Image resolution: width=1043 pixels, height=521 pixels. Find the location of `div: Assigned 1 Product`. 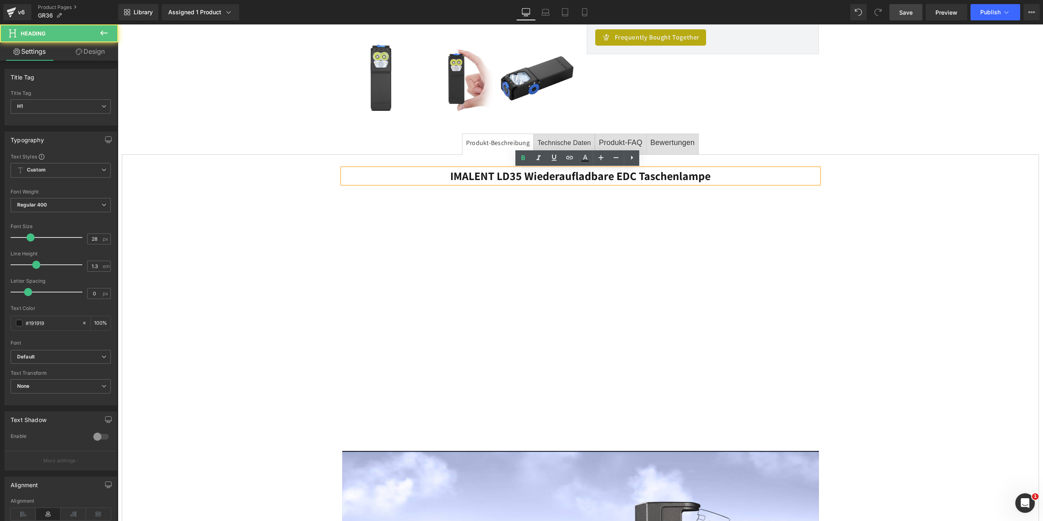

div: Assigned 1 Product is located at coordinates (200, 12).